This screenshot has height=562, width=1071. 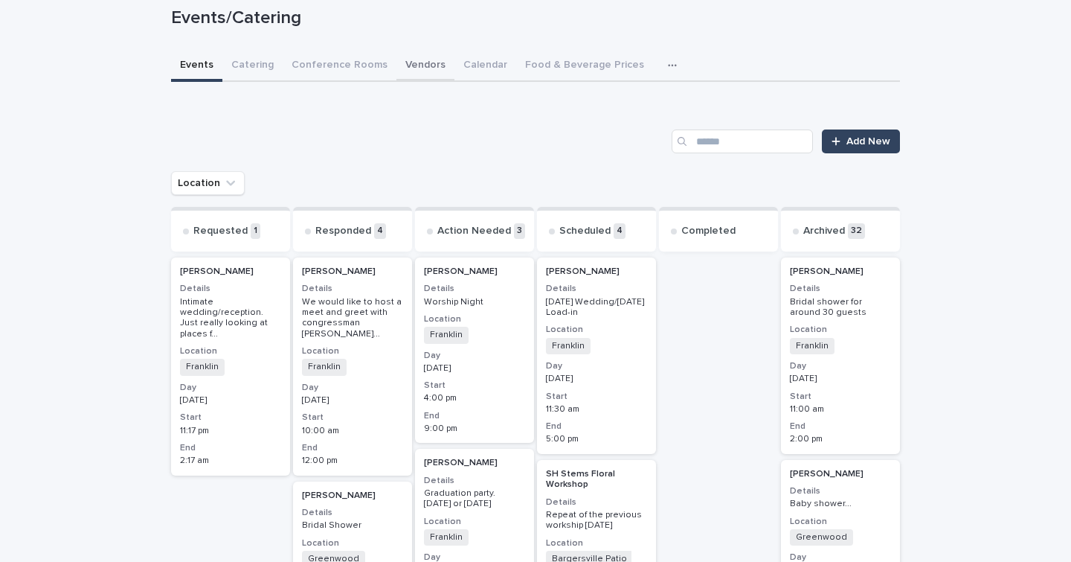 What do you see at coordinates (597, 479) in the screenshot?
I see `p: SH Stems Floral Workshop` at bounding box center [597, 479].